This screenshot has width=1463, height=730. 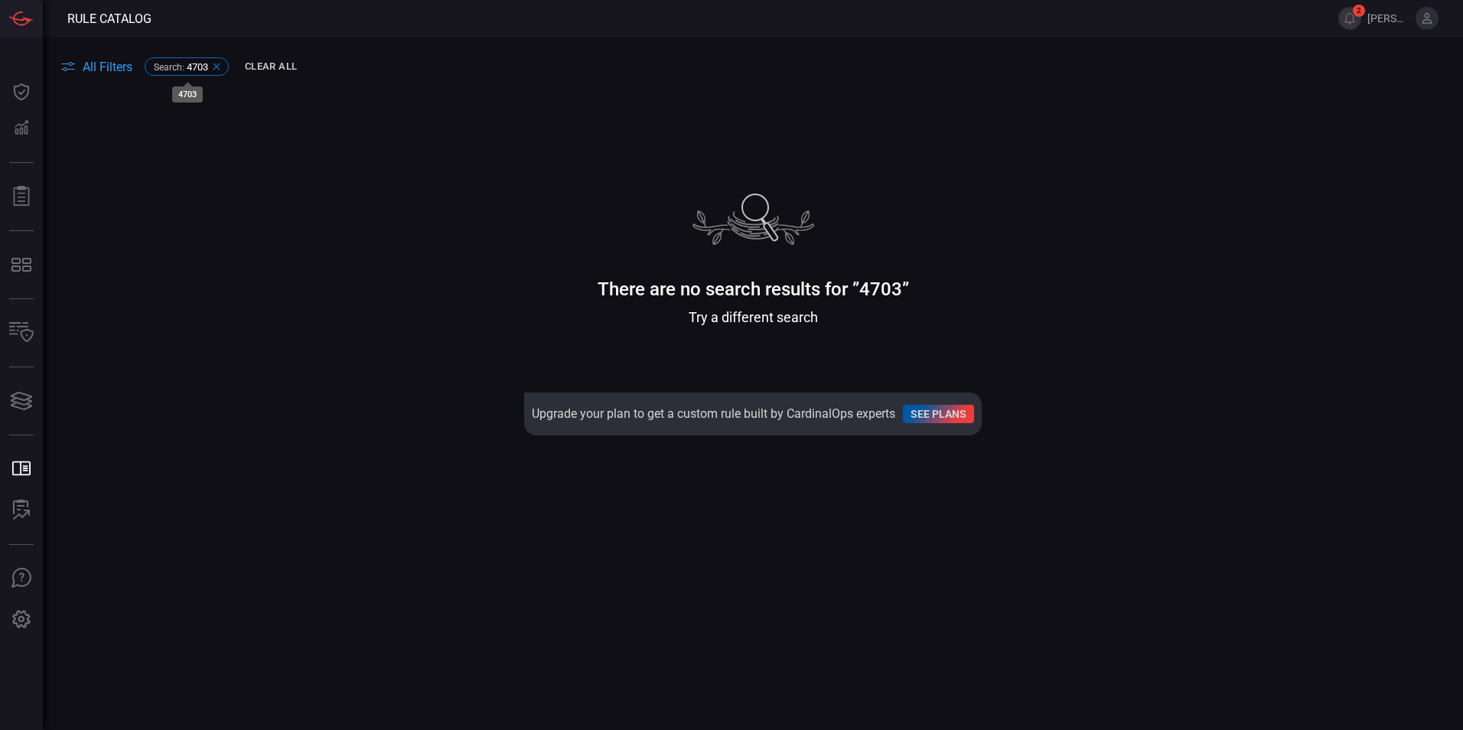 What do you see at coordinates (21, 265) in the screenshot?
I see `button: MITRE - Detection Posture` at bounding box center [21, 265].